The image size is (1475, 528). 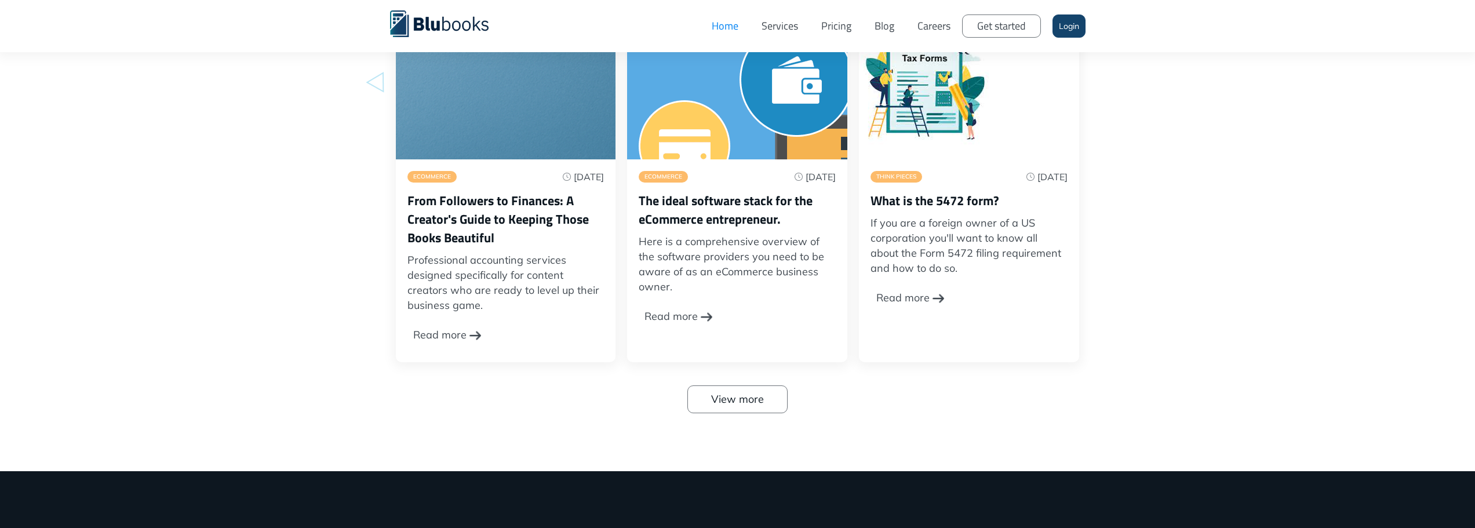 I want to click on h3: The ideal software stack for the eCommerce entrepreneur., so click(x=737, y=210).